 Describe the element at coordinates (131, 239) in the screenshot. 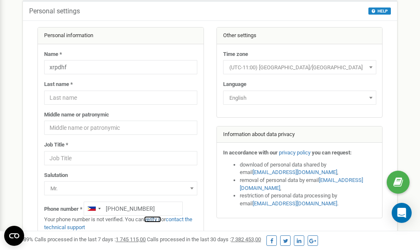

I see `u: 1 745 115,00` at that location.